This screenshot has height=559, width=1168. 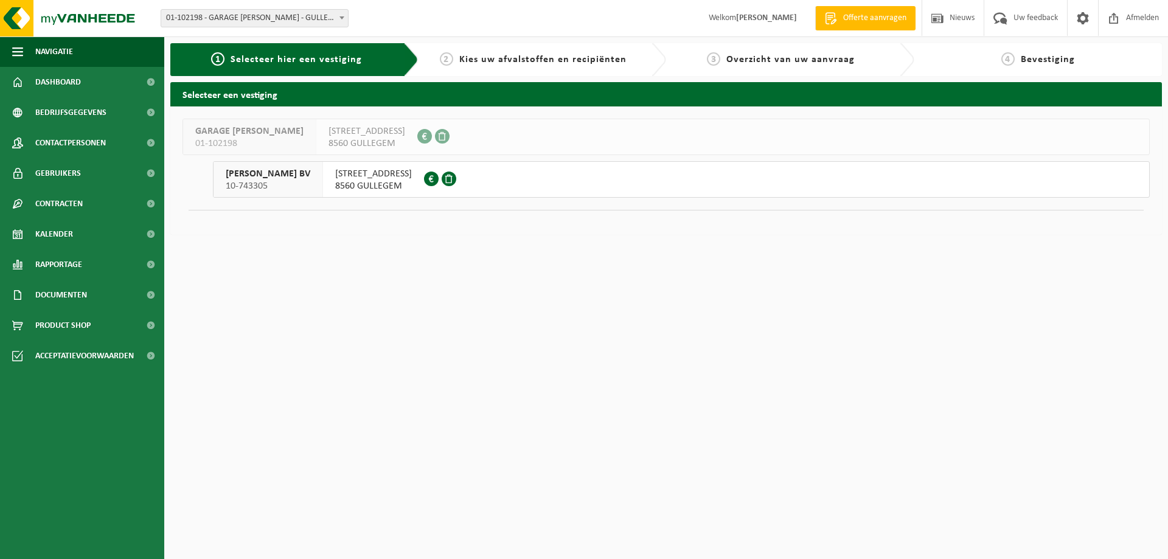 What do you see at coordinates (268, 186) in the screenshot?
I see `span: 10-743305` at bounding box center [268, 186].